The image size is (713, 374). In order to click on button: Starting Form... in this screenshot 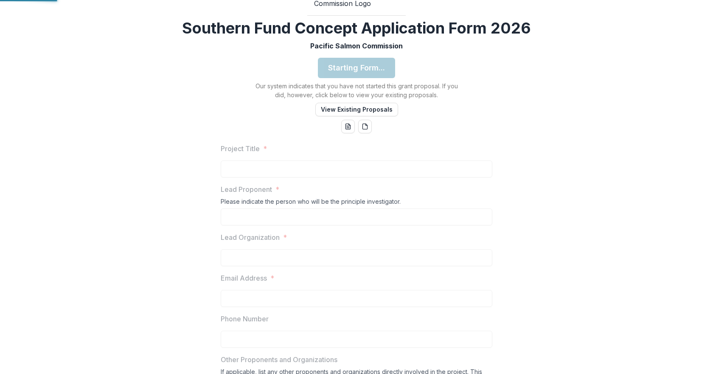, I will do `click(356, 68)`.